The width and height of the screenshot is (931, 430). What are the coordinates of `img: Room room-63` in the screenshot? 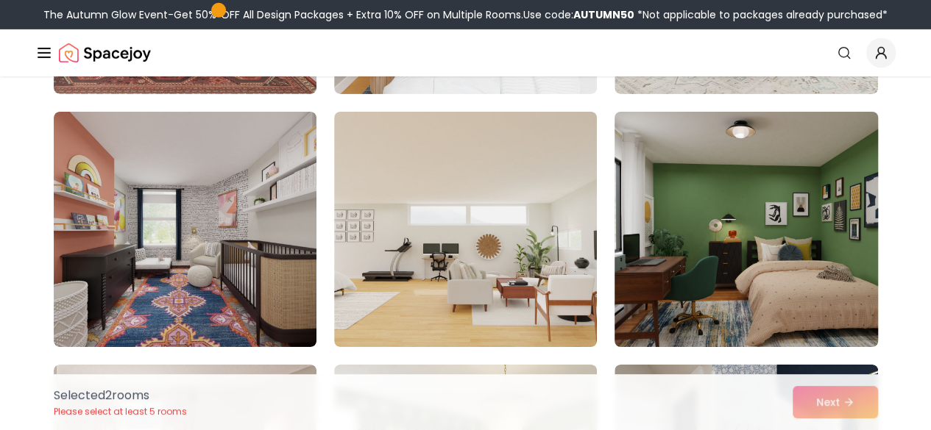 It's located at (745, 230).